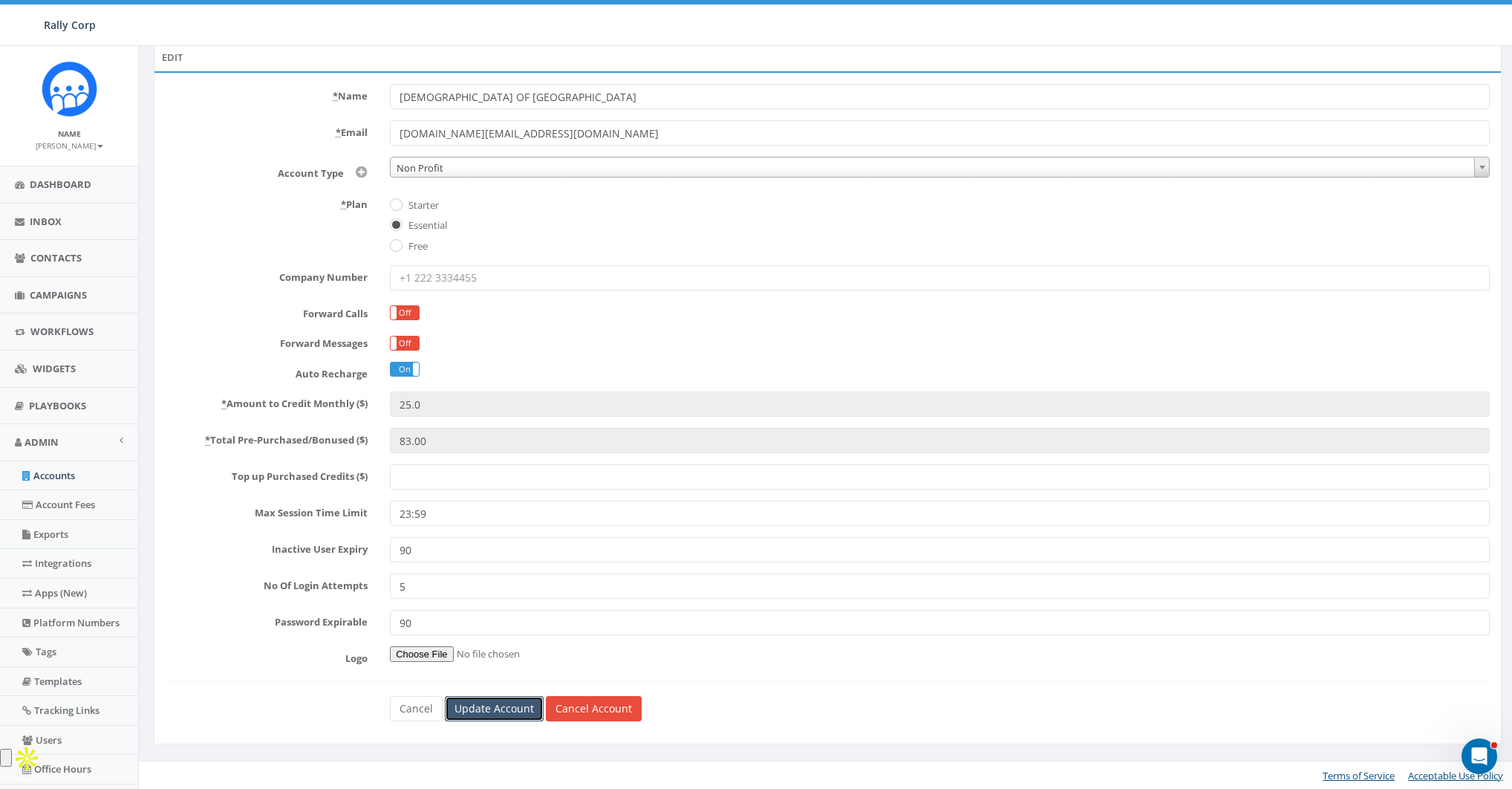  Describe the element at coordinates (310, 173) in the screenshot. I see `span: Account Type` at that location.